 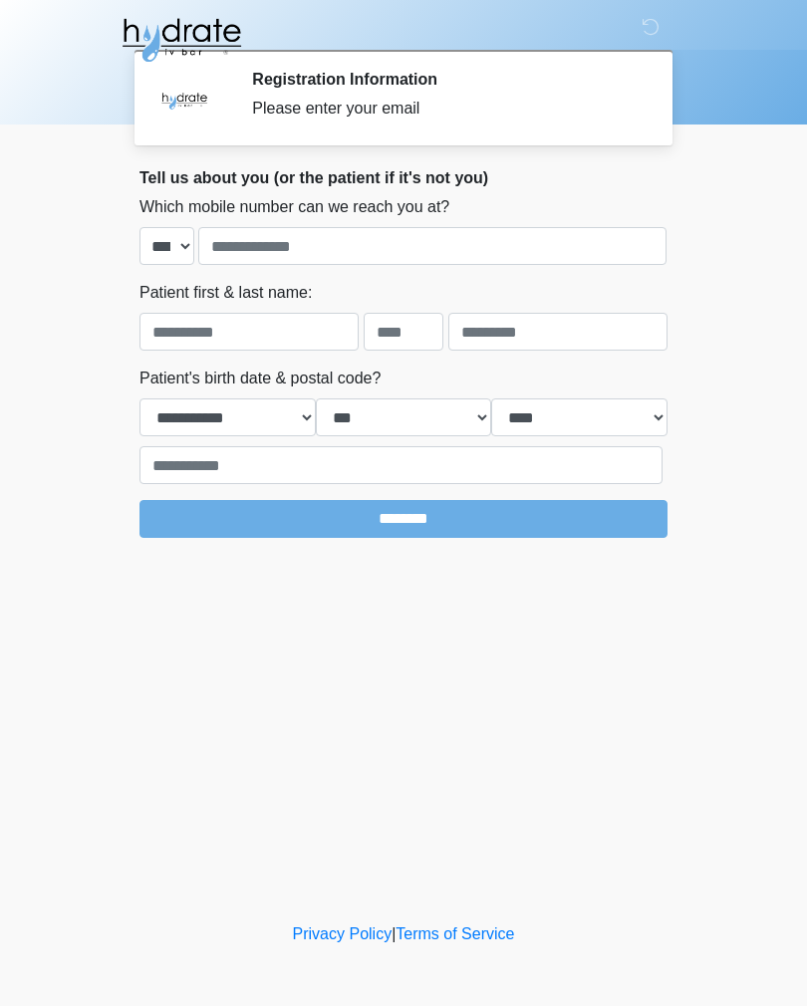 I want to click on a: Privacy Policy, so click(x=343, y=933).